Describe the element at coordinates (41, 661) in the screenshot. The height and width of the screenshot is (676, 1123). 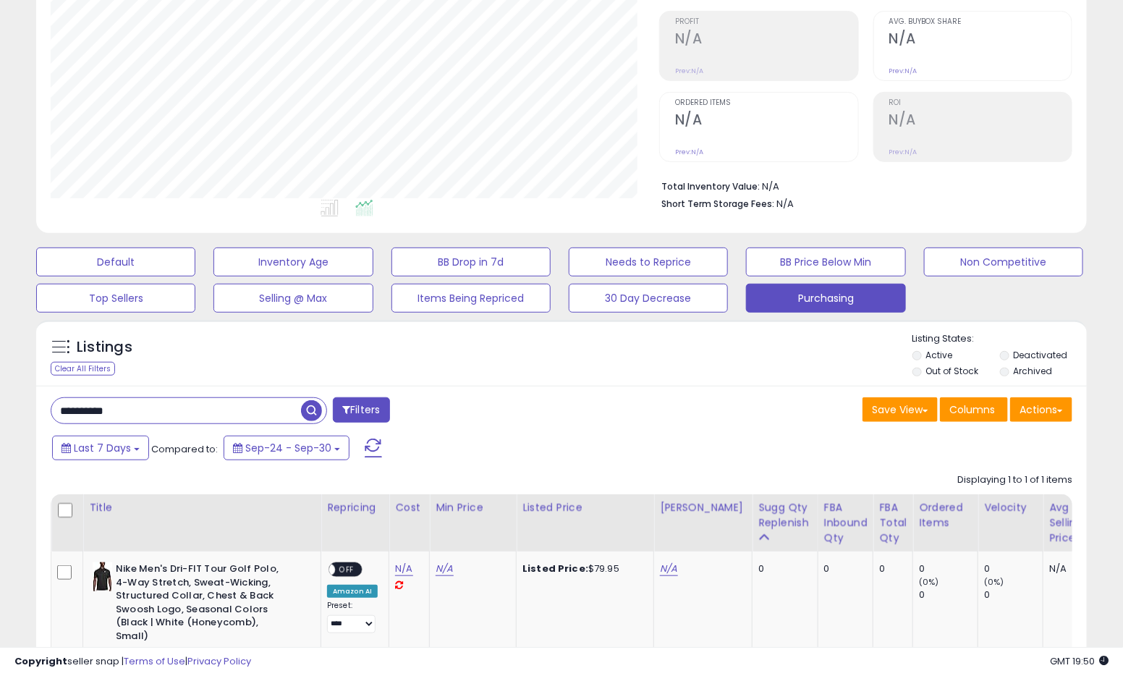
I see `strong: Copyright` at that location.